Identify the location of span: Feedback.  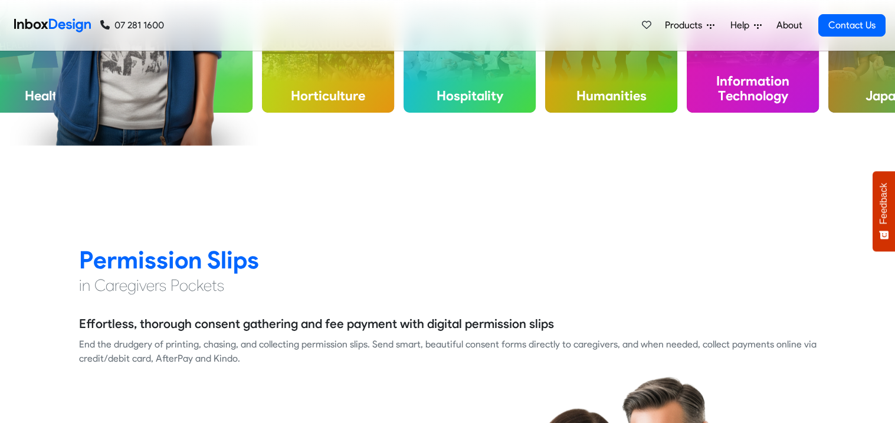
(884, 204).